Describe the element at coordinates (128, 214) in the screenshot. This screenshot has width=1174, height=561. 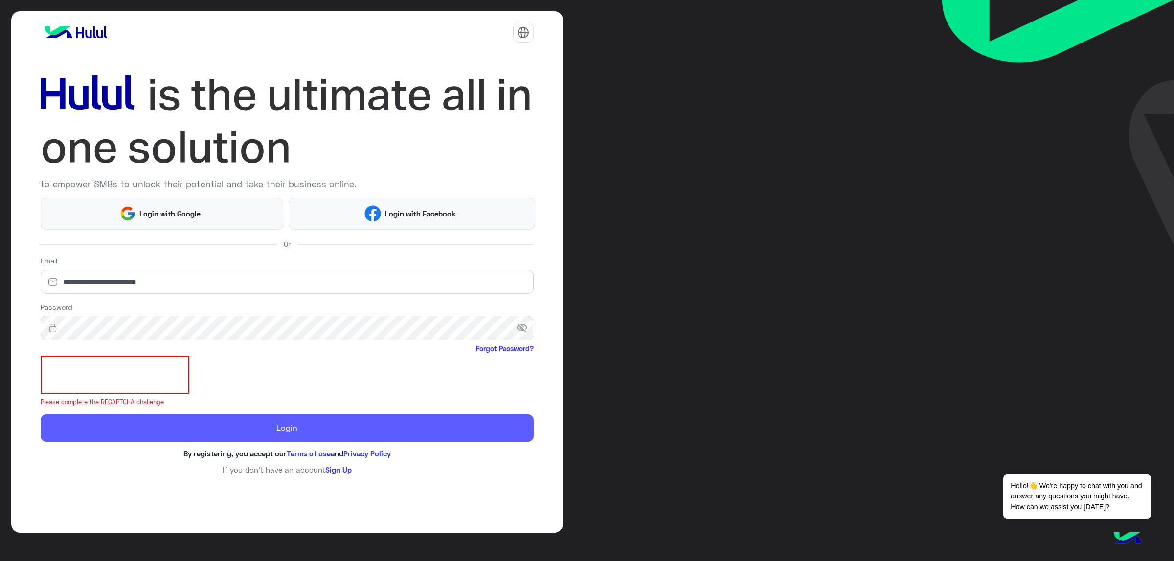
I see `img: Google` at that location.